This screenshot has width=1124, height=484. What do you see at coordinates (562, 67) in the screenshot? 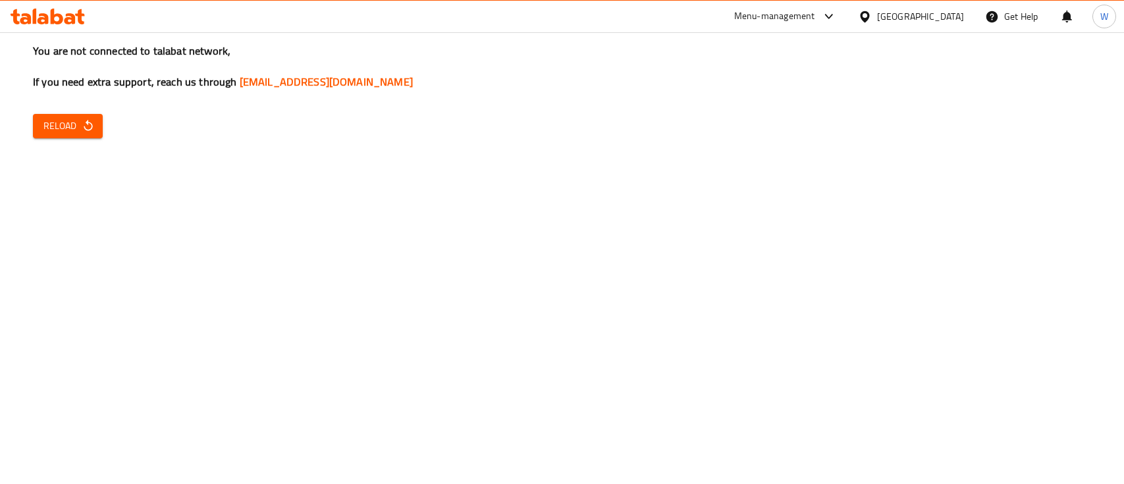
I see `h3: You are not connected to talabat network, If you need extra support, reach us through` at bounding box center [562, 67].